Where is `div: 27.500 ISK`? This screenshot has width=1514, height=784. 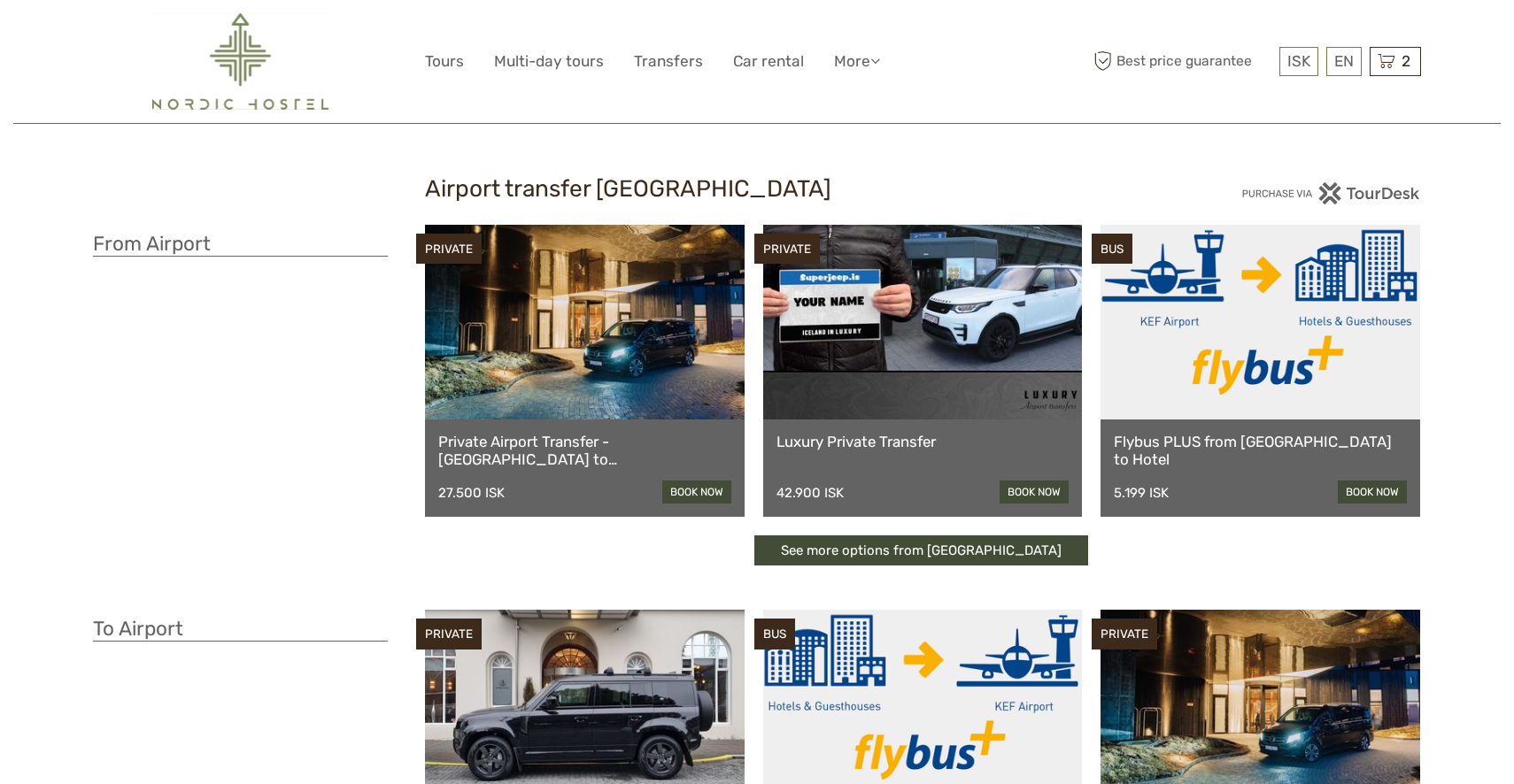
div: 27.500 ISK is located at coordinates (472, 493).